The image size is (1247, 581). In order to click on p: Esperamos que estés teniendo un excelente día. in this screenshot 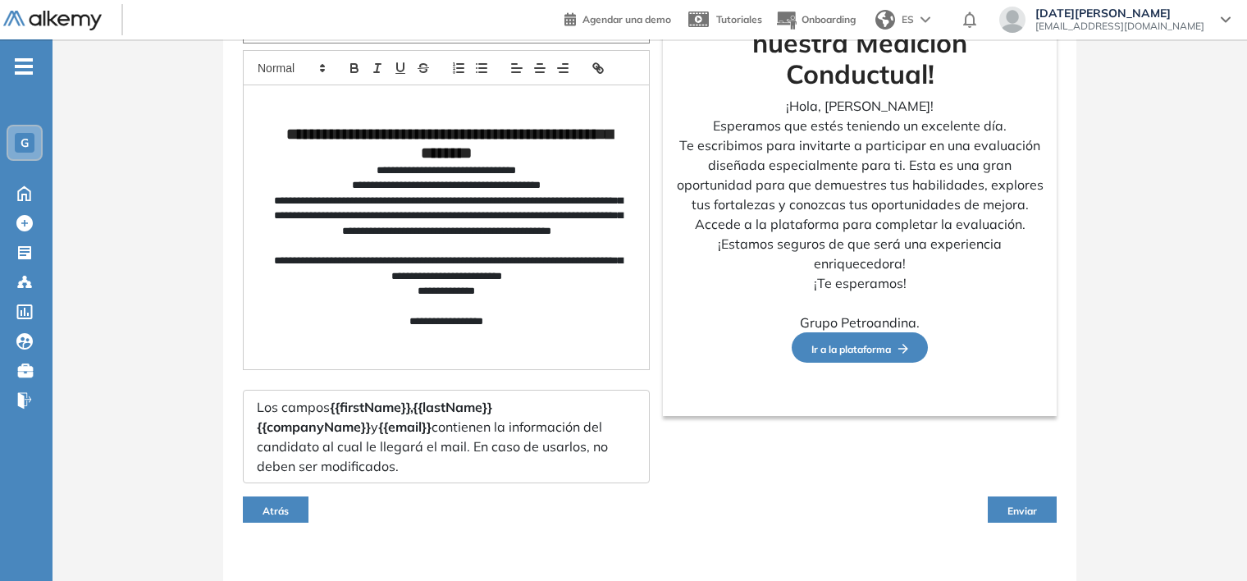, I will do `click(860, 126)`.